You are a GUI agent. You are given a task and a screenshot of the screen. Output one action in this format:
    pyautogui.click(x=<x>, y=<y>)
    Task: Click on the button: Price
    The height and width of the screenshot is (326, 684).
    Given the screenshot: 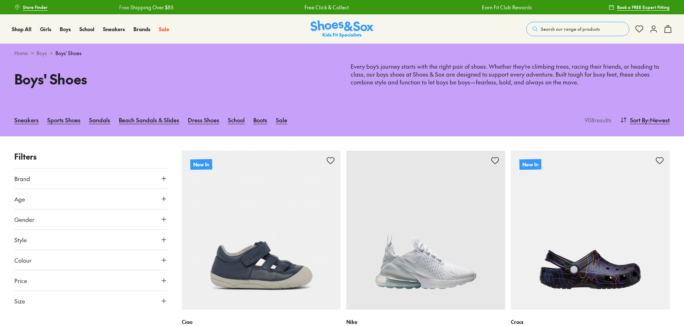 What is the action you would take?
    pyautogui.click(x=91, y=281)
    